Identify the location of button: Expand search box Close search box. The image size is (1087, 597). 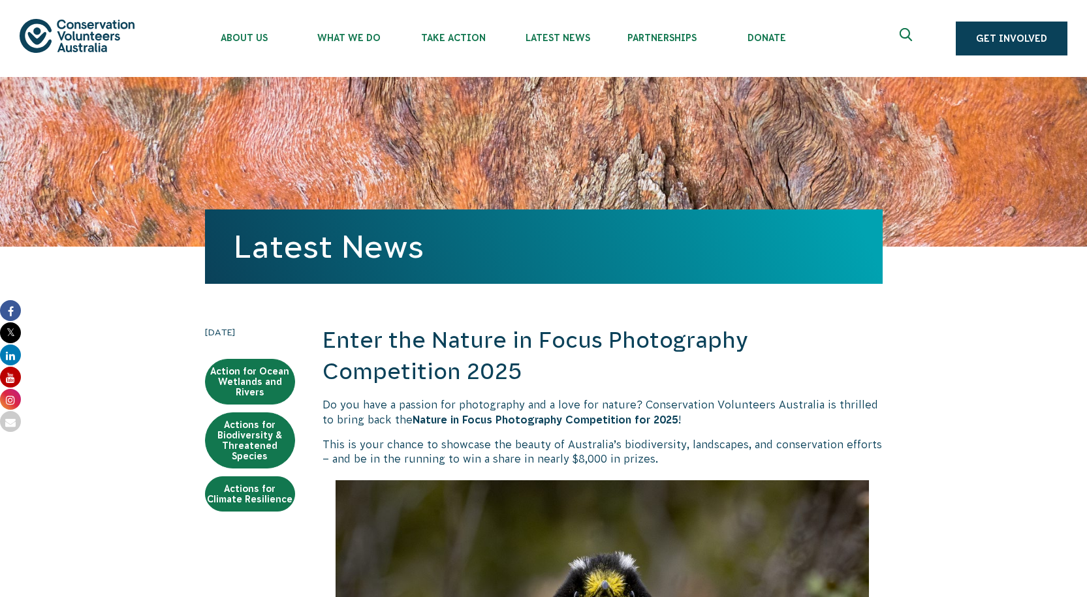
(908, 39).